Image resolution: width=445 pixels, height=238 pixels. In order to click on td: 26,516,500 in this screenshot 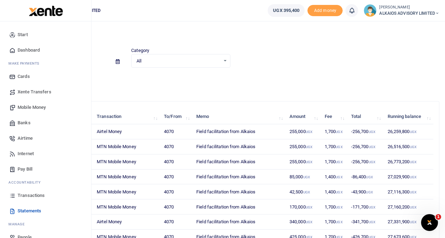, I will do `click(408, 147)`.